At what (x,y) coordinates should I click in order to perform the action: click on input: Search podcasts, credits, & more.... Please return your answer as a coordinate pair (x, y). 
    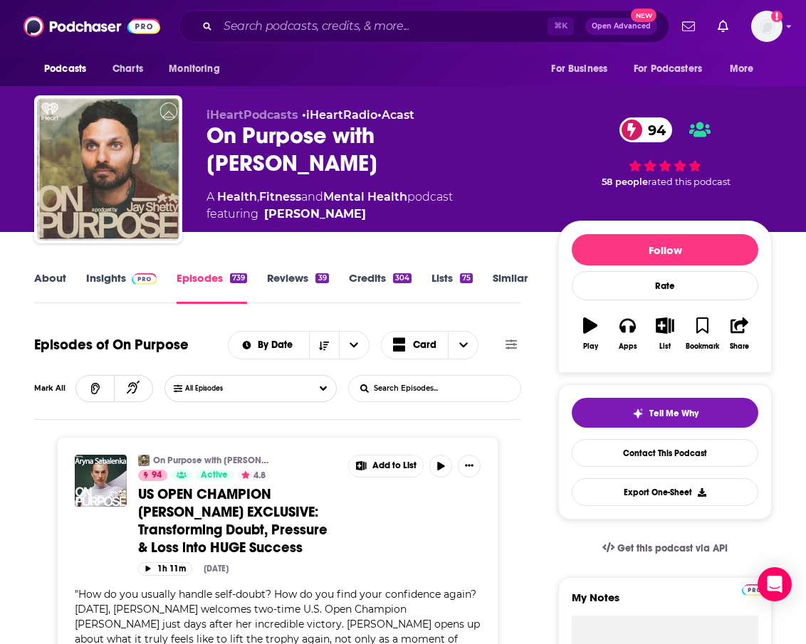
    Looking at the image, I should click on (382, 26).